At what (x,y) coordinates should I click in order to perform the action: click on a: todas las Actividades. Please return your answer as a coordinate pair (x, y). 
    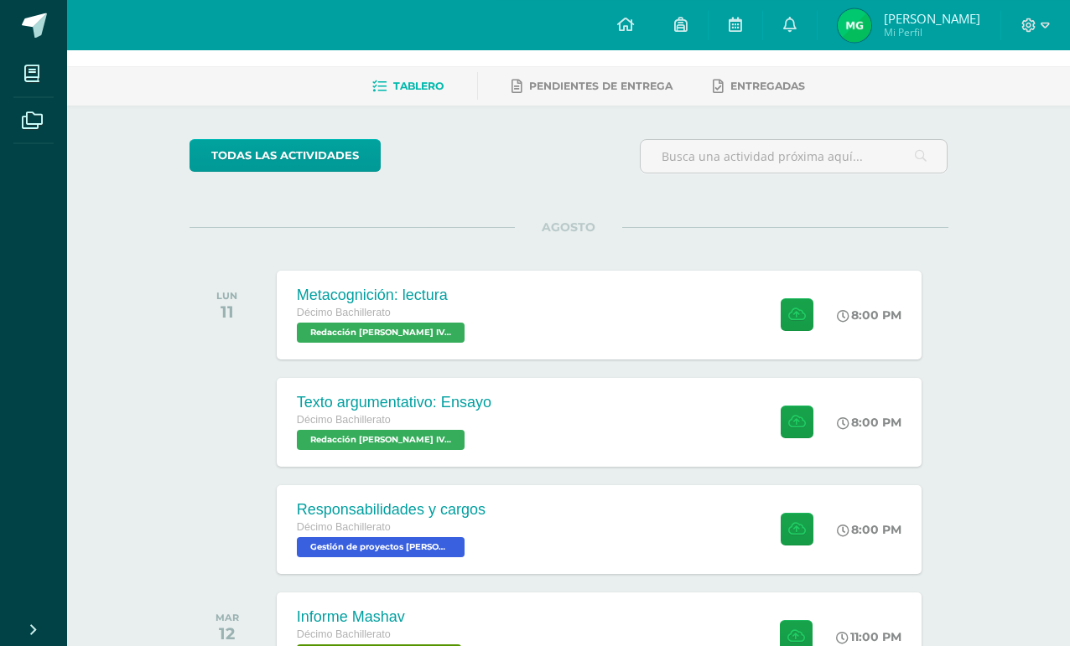
    Looking at the image, I should click on (285, 155).